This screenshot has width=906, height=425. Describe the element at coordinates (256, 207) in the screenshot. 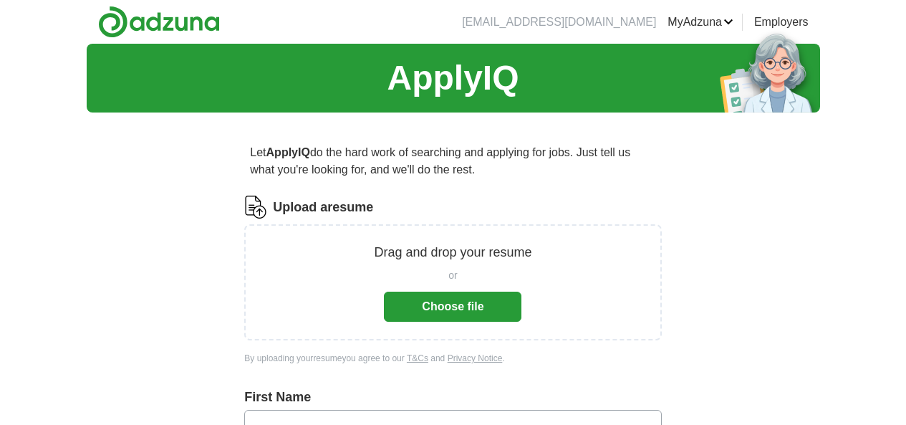

I see `img: CV Icon` at that location.